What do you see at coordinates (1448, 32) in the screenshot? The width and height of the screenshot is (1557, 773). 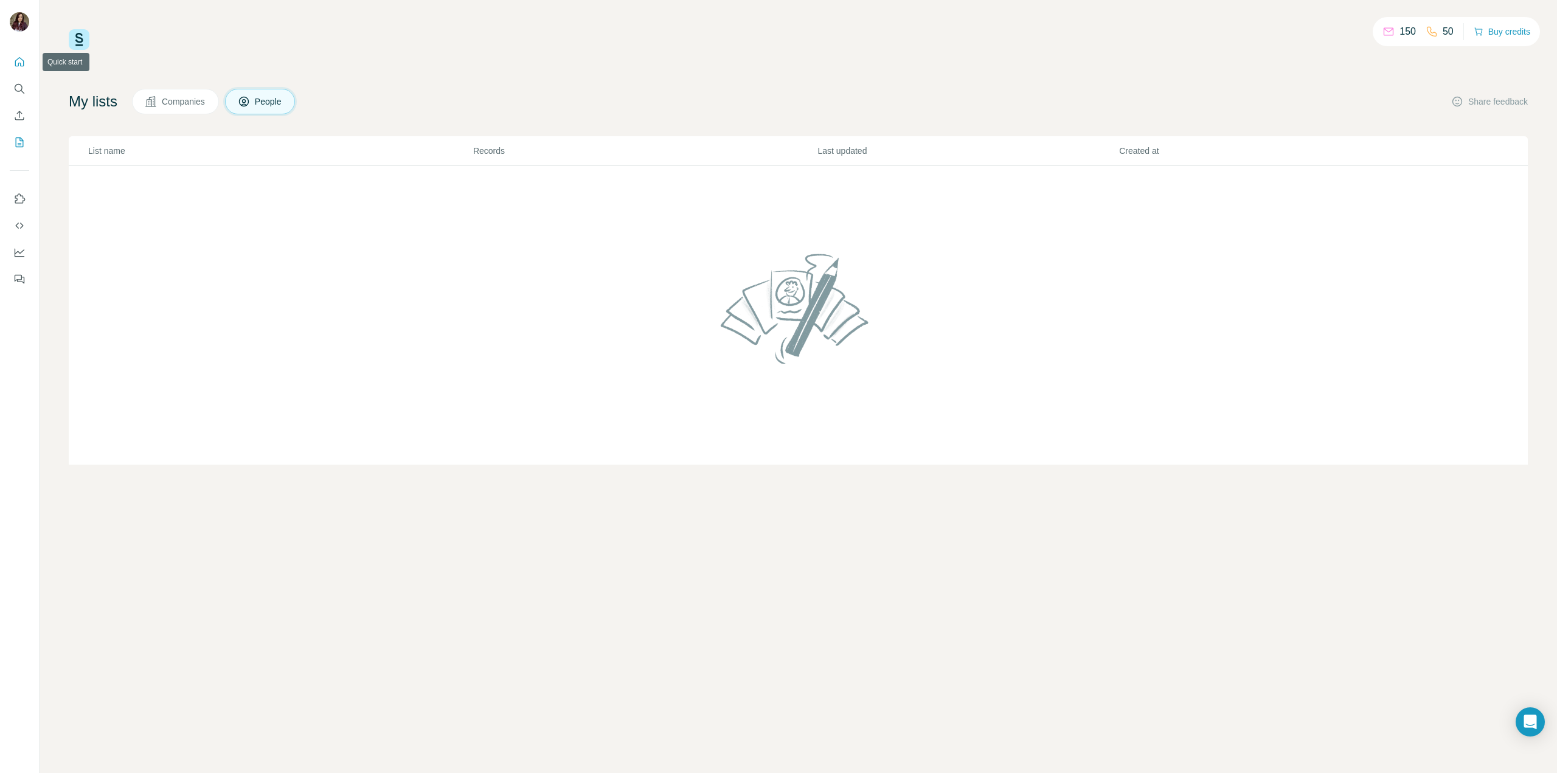 I see `p: 50` at bounding box center [1448, 32].